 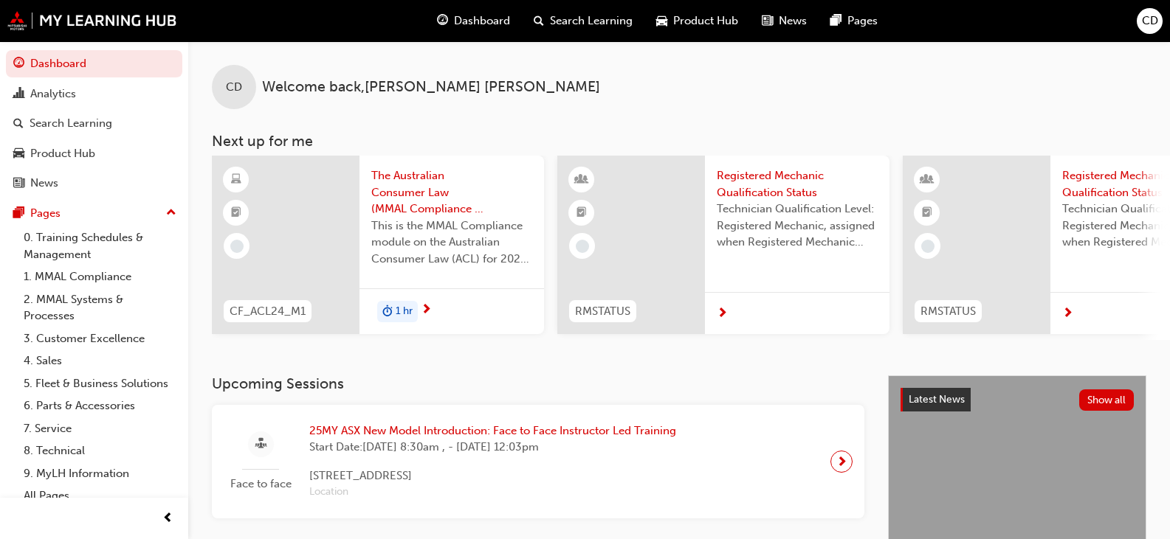 What do you see at coordinates (45, 213) in the screenshot?
I see `div: Pages` at bounding box center [45, 213].